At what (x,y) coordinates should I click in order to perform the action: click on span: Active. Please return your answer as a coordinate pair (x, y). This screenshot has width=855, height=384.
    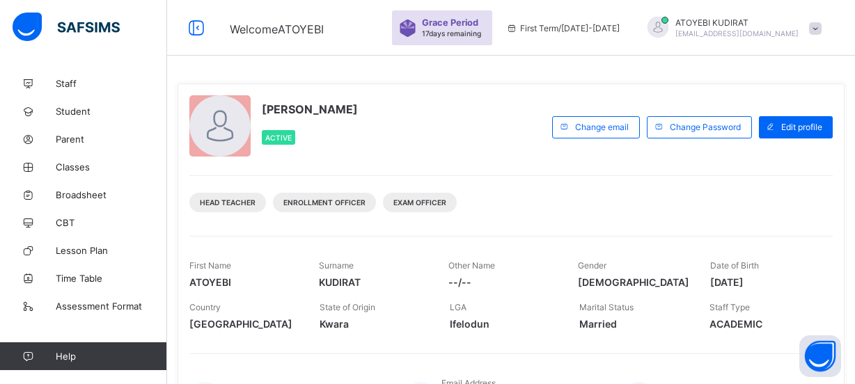
    Looking at the image, I should click on (278, 138).